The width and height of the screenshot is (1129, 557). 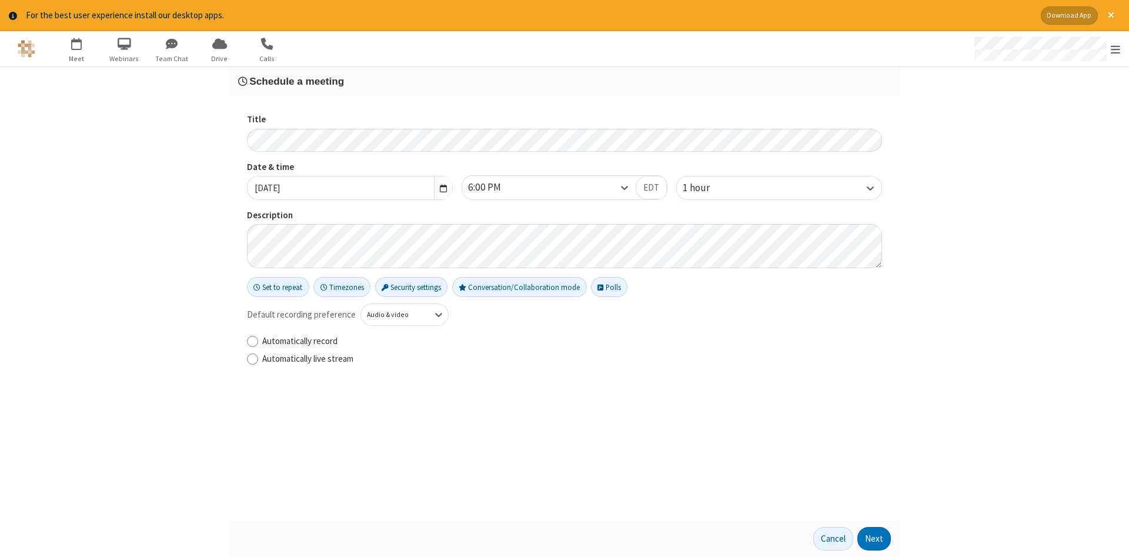 I want to click on span: Calls, so click(x=267, y=59).